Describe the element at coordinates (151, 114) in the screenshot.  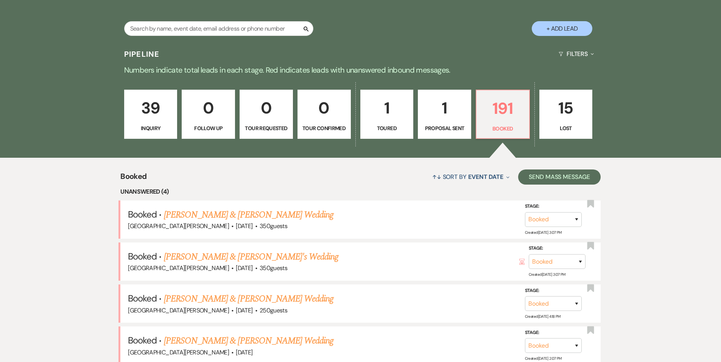
I see `a: 39Inquiry` at that location.